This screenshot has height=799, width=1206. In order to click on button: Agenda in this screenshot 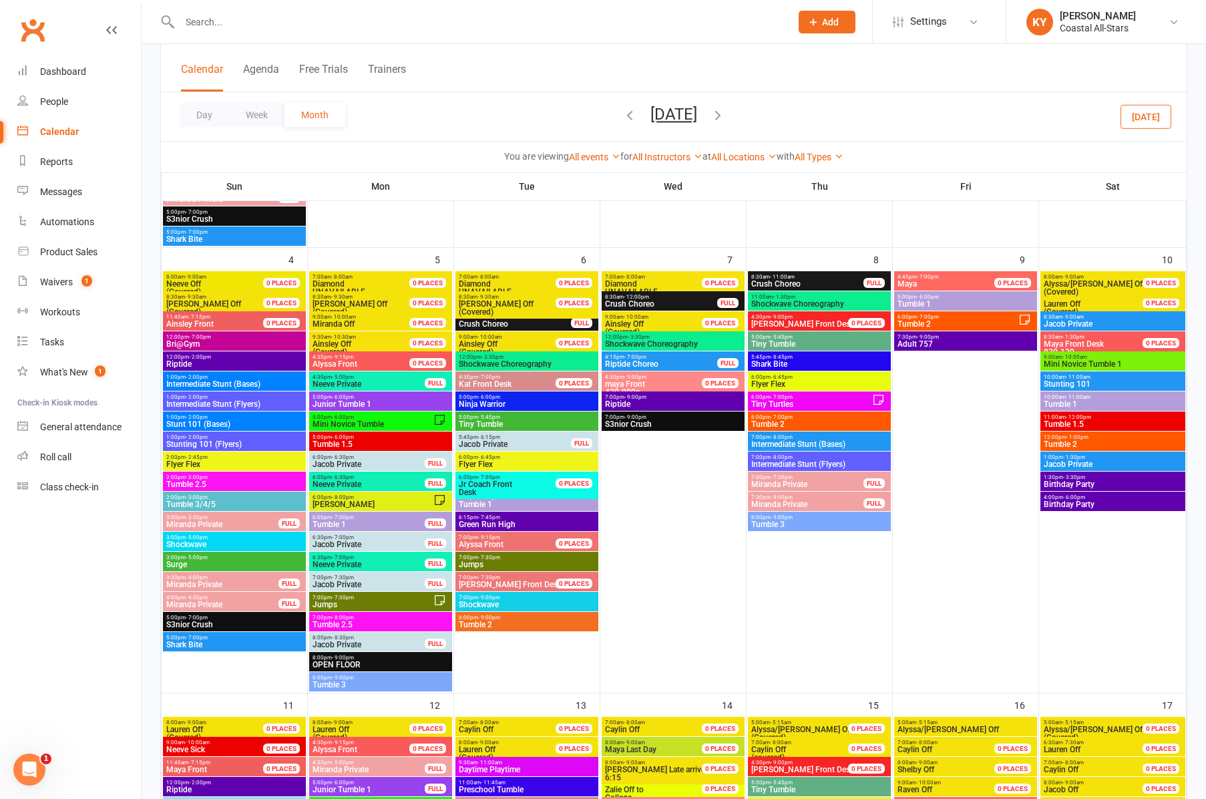, I will do `click(261, 77)`.